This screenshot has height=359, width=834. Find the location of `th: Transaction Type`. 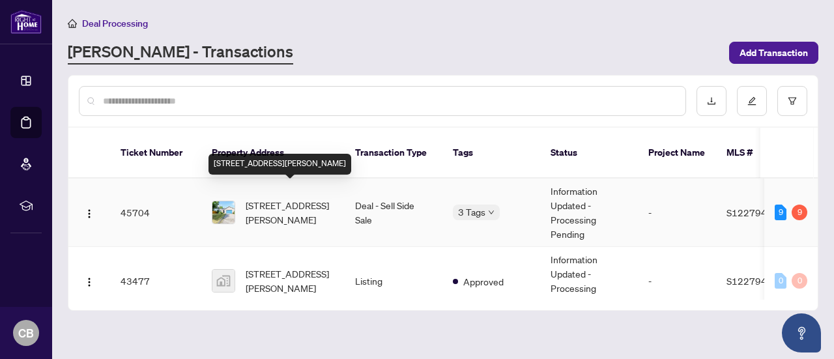

th: Transaction Type is located at coordinates (393, 153).